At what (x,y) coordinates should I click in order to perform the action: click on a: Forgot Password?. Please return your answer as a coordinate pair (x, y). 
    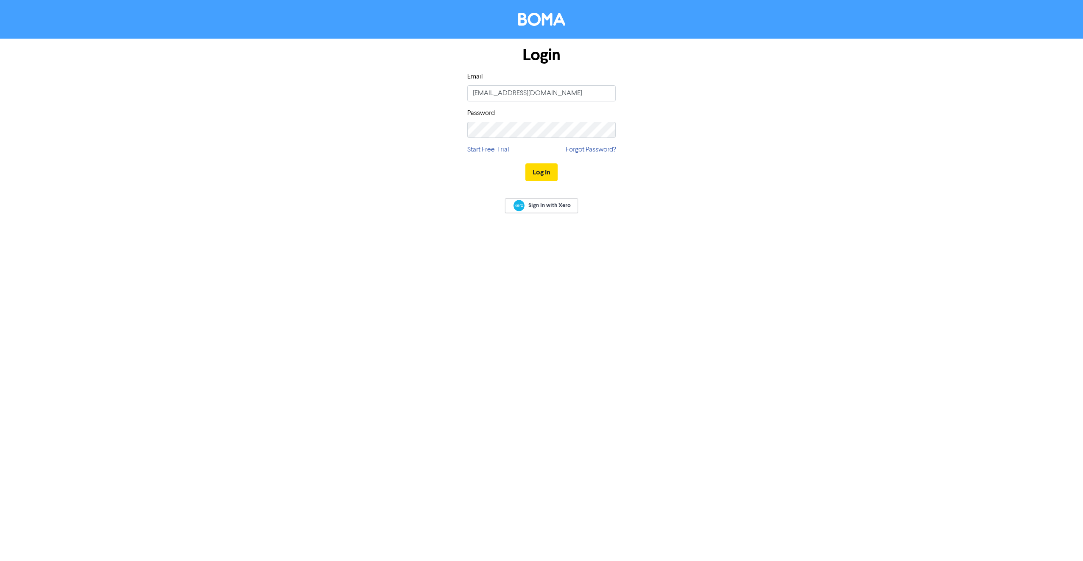
    Looking at the image, I should click on (591, 150).